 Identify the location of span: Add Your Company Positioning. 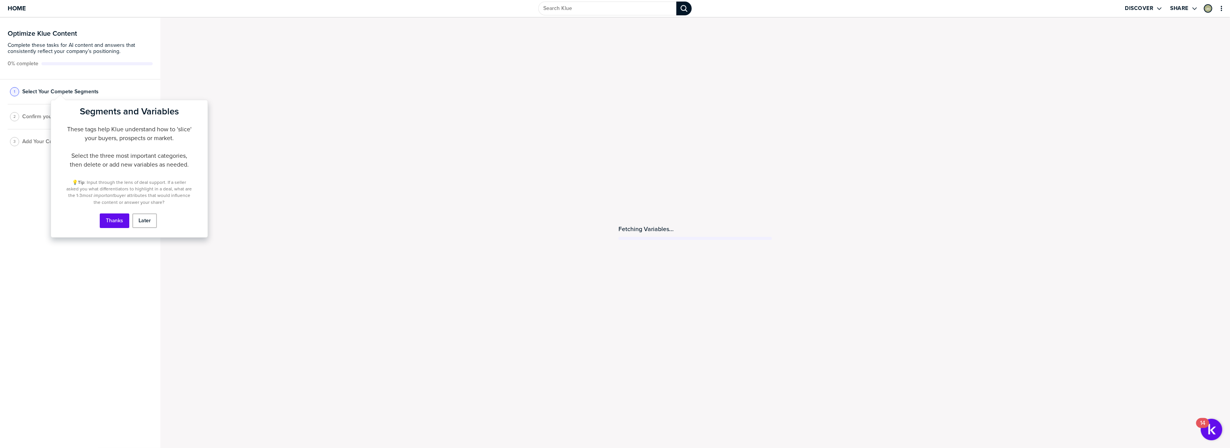
(59, 142).